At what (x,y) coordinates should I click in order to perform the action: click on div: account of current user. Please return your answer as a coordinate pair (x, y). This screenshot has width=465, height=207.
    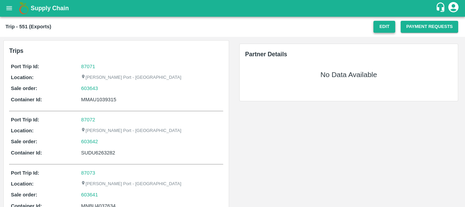
    Looking at the image, I should click on (453, 8).